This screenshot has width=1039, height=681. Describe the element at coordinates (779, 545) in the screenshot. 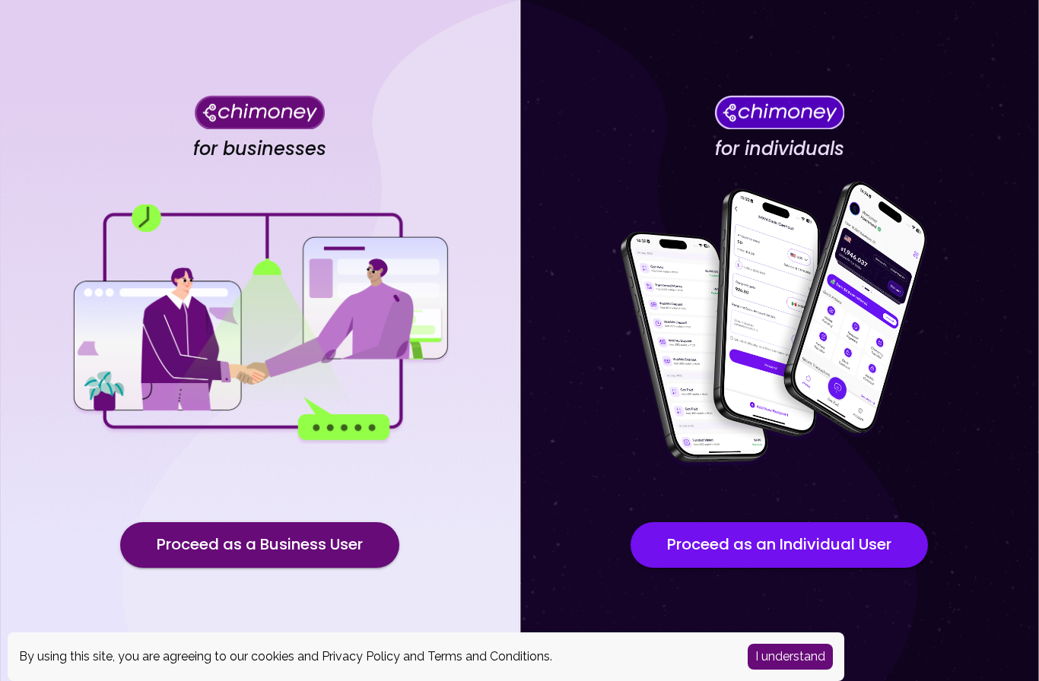

I see `button: Proceed as an Individual User` at that location.